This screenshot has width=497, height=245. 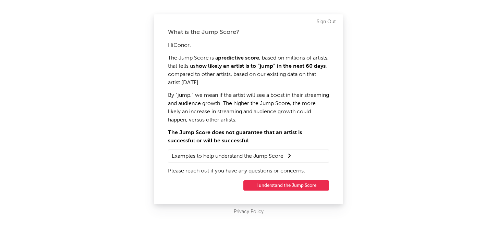 I want to click on button: I understand the Jump Score, so click(x=286, y=186).